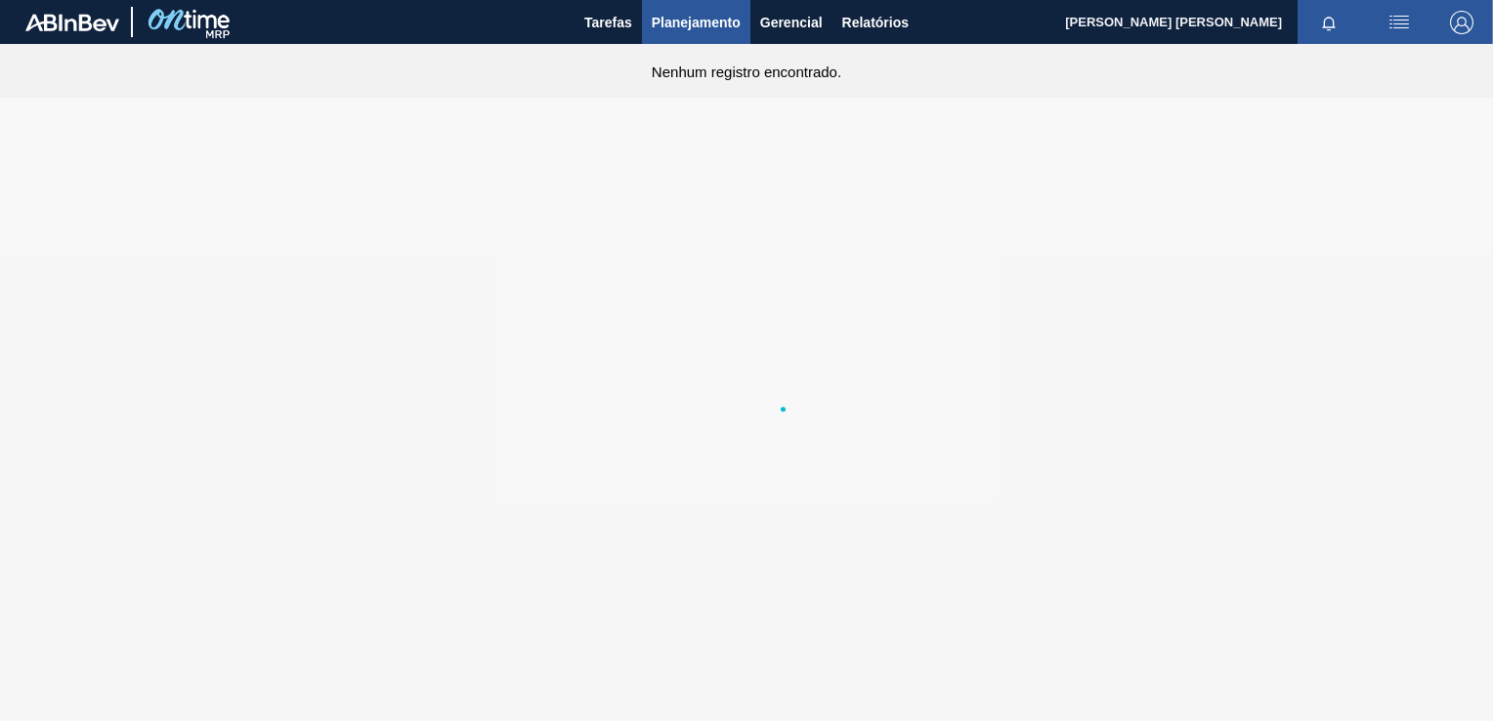 This screenshot has height=721, width=1493. Describe the element at coordinates (608, 22) in the screenshot. I see `span: Tarefas` at that location.